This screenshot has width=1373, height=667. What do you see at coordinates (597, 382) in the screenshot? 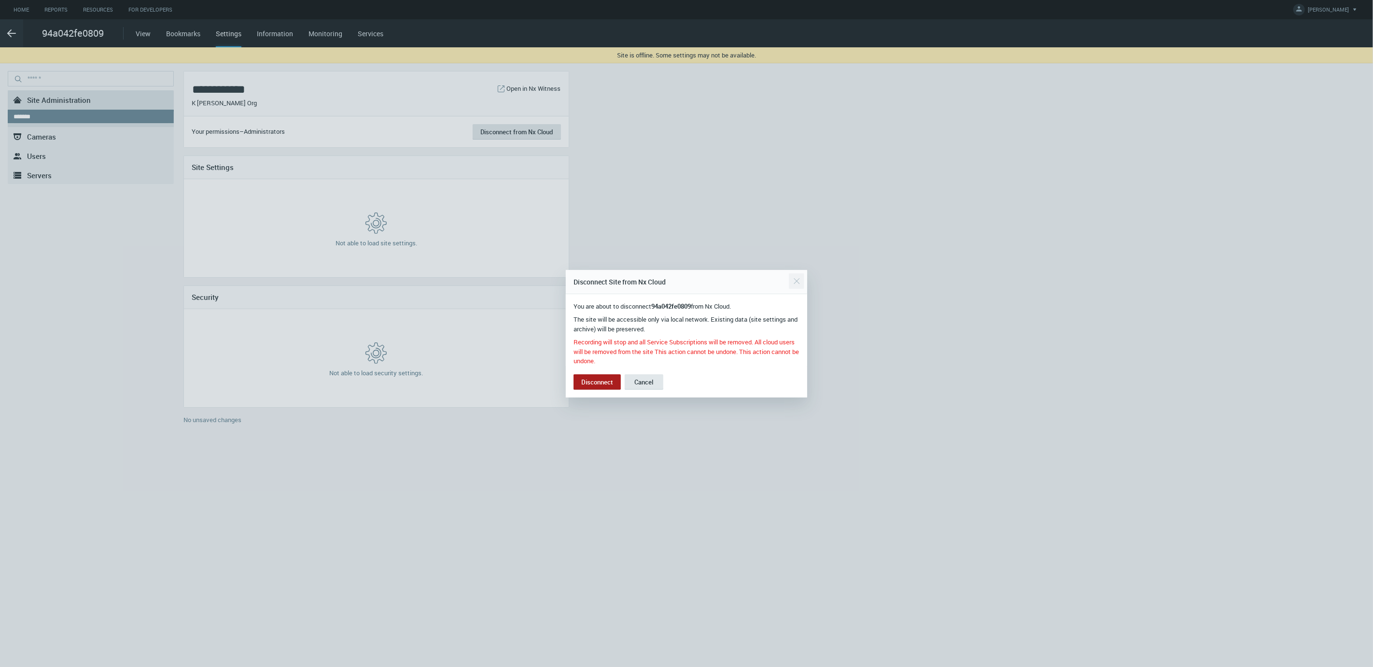
I see `button: Disconnect` at bounding box center [597, 382].